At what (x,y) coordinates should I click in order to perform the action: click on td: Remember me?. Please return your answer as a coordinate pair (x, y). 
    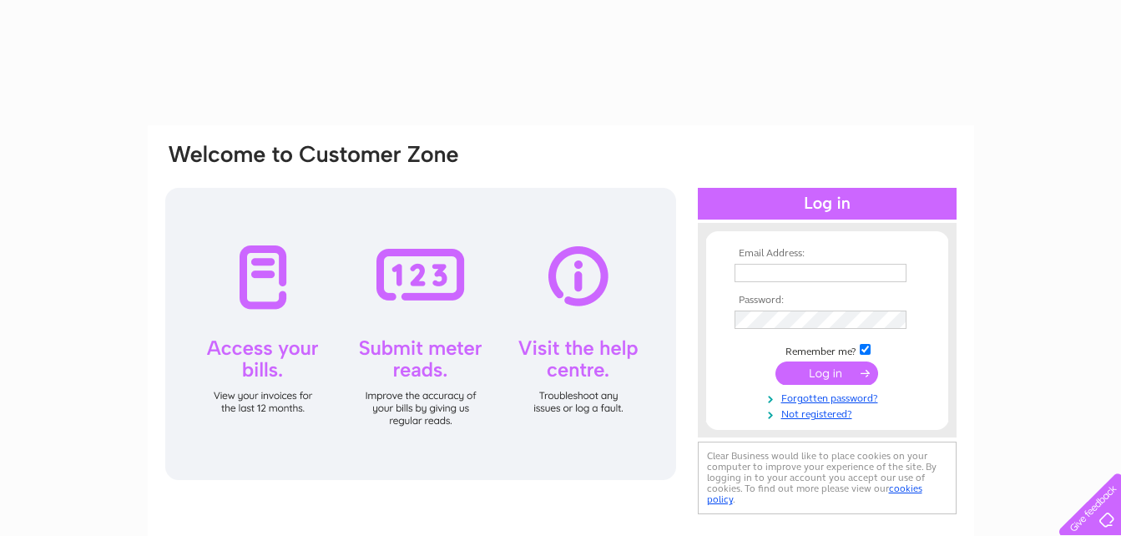
    Looking at the image, I should click on (827, 350).